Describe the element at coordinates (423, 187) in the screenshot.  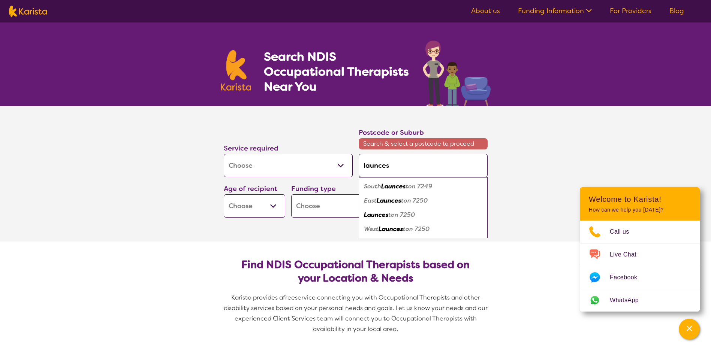
I see `div: South Launceston 7249` at that location.